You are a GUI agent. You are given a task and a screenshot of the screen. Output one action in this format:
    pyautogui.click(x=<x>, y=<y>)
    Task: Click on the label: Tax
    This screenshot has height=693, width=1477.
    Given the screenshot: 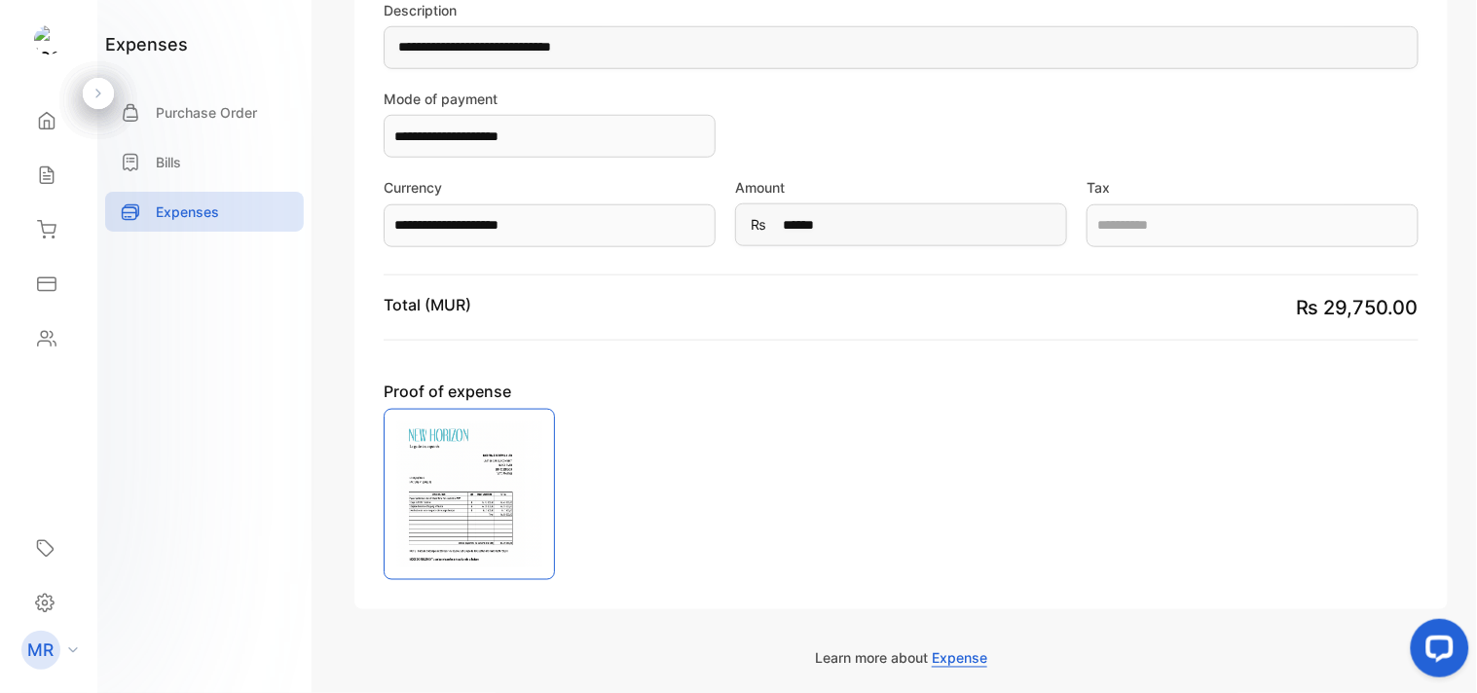 What is the action you would take?
    pyautogui.click(x=1252, y=187)
    